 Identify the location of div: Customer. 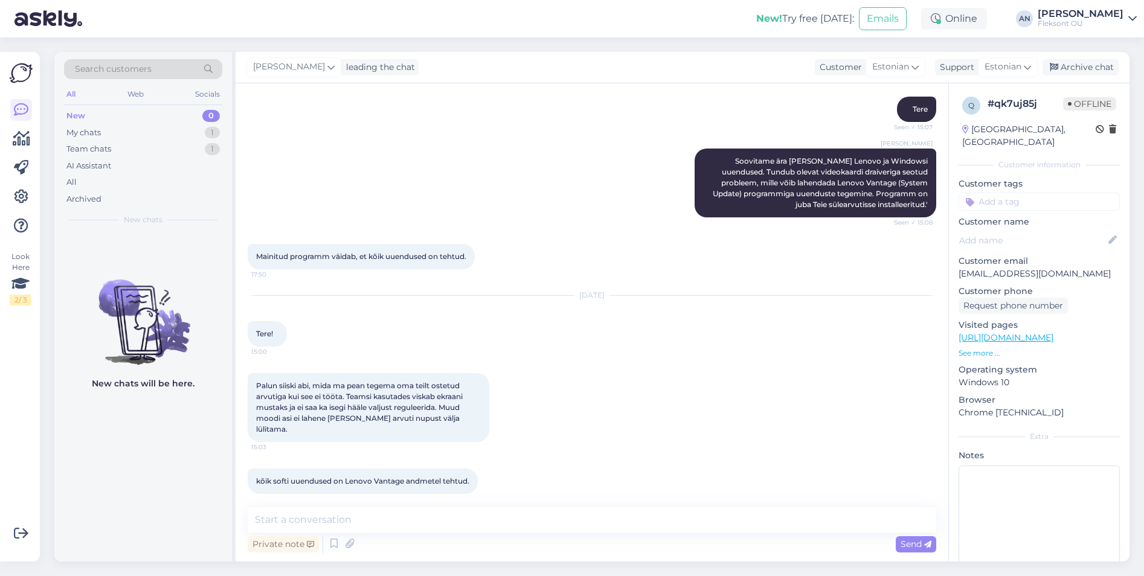
(838, 67).